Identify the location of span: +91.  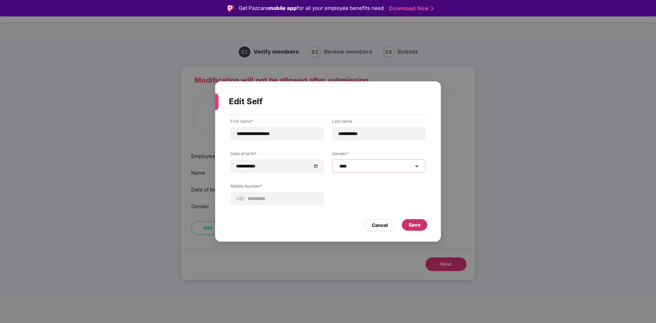
(241, 199).